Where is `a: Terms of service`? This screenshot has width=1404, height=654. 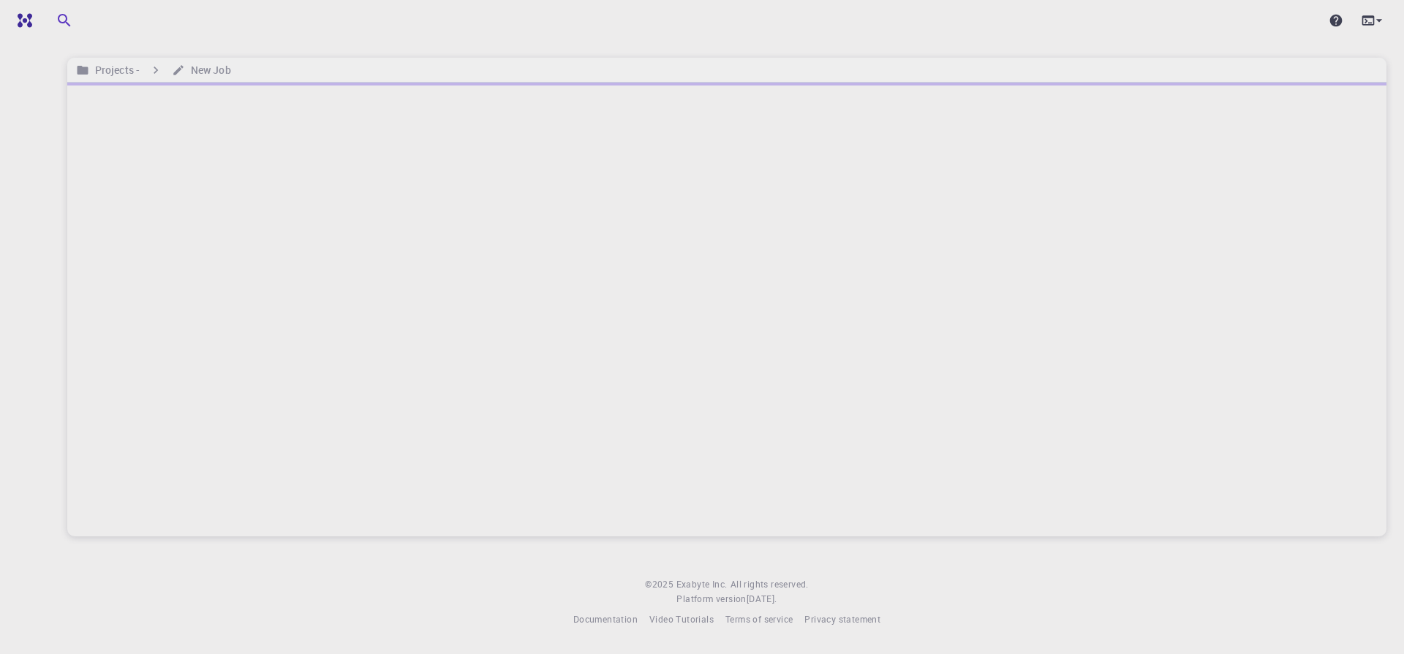 a: Terms of service is located at coordinates (759, 620).